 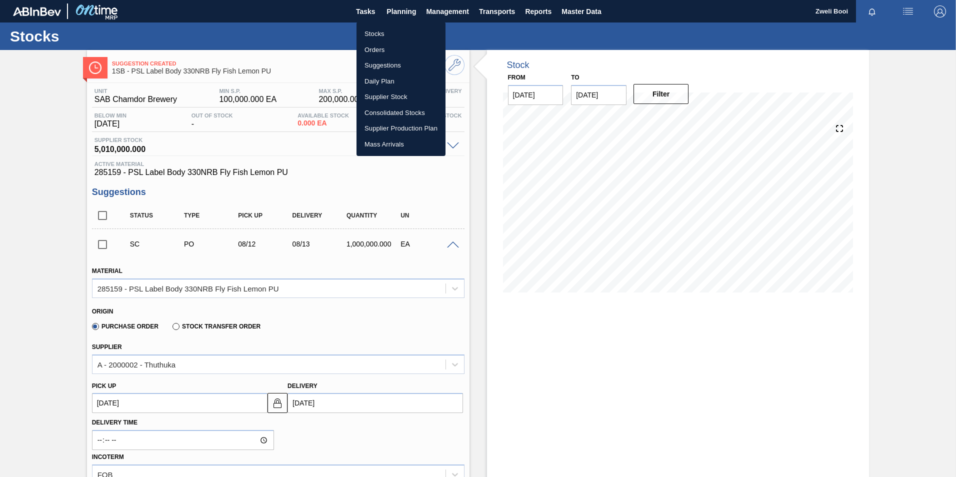 I want to click on a: Mass Arrivals, so click(x=401, y=145).